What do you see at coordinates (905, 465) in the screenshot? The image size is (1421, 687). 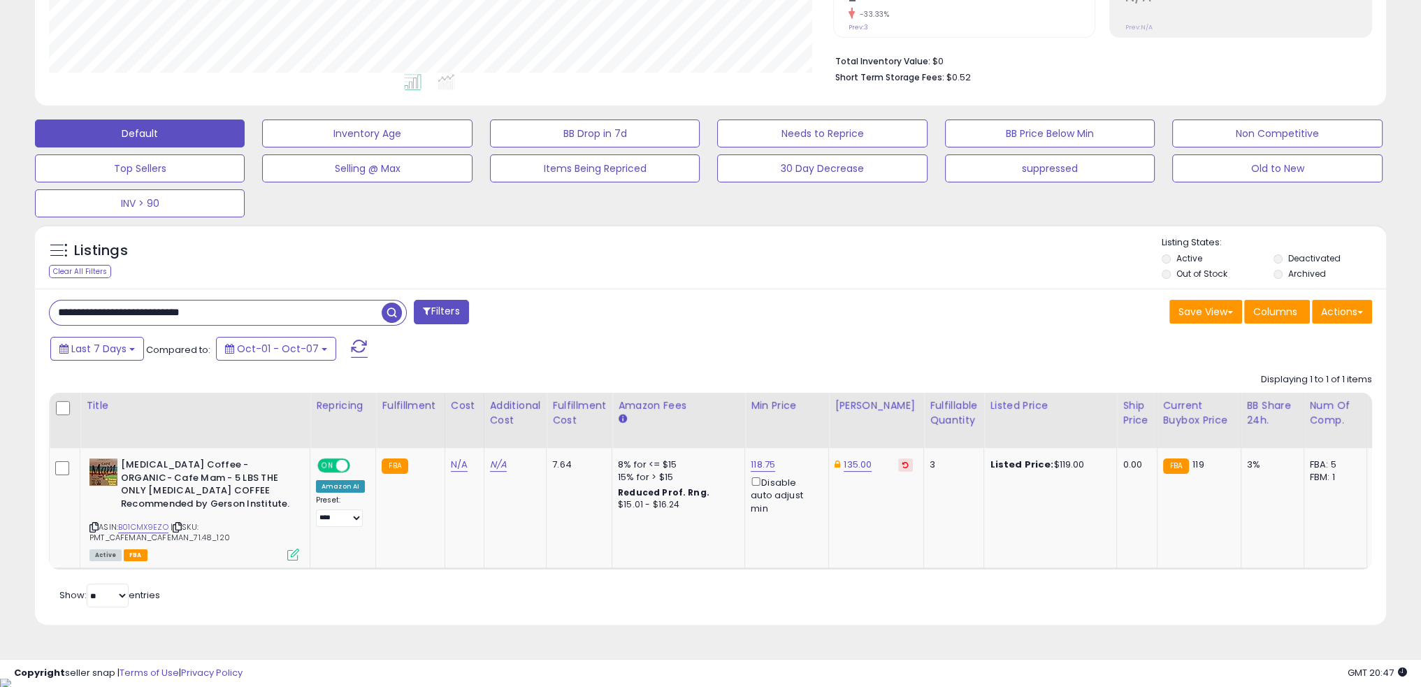 I see `i: Revert to store-level Dynamic Max Price` at bounding box center [905, 465].